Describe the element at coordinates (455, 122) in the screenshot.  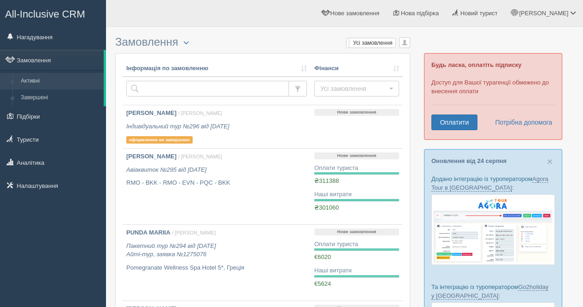
I see `a: Оплатити` at that location.